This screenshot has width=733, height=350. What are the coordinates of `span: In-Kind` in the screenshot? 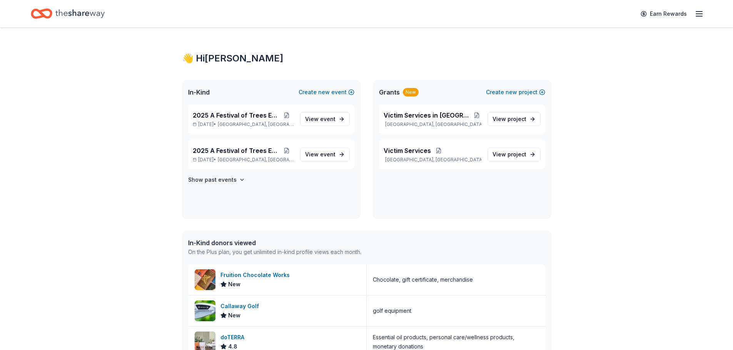 It's located at (199, 92).